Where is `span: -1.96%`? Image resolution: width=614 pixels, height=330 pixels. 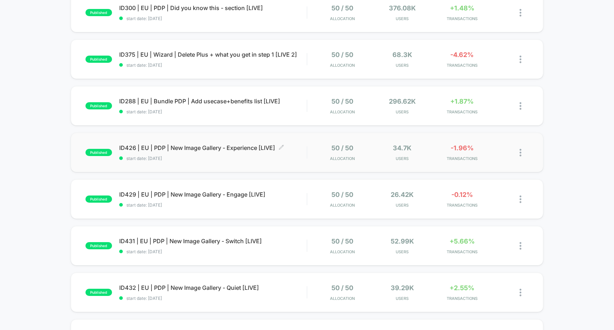
span: -1.96% is located at coordinates (462, 148).